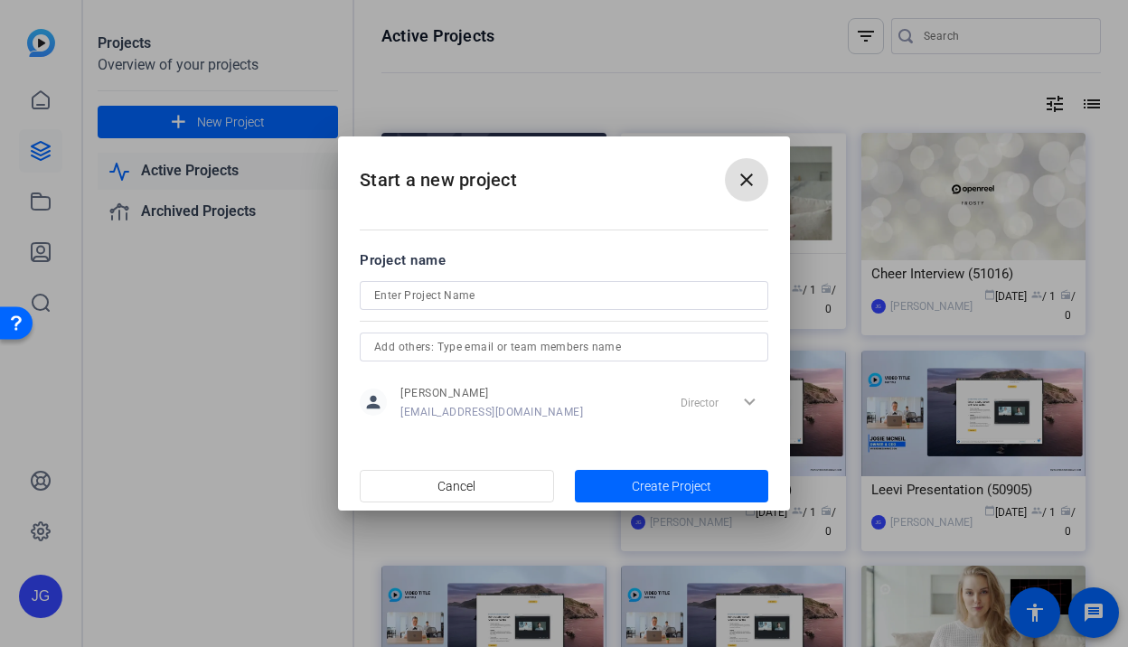 Image resolution: width=1128 pixels, height=647 pixels. What do you see at coordinates (456, 486) in the screenshot?
I see `button: Cancel` at bounding box center [456, 486].